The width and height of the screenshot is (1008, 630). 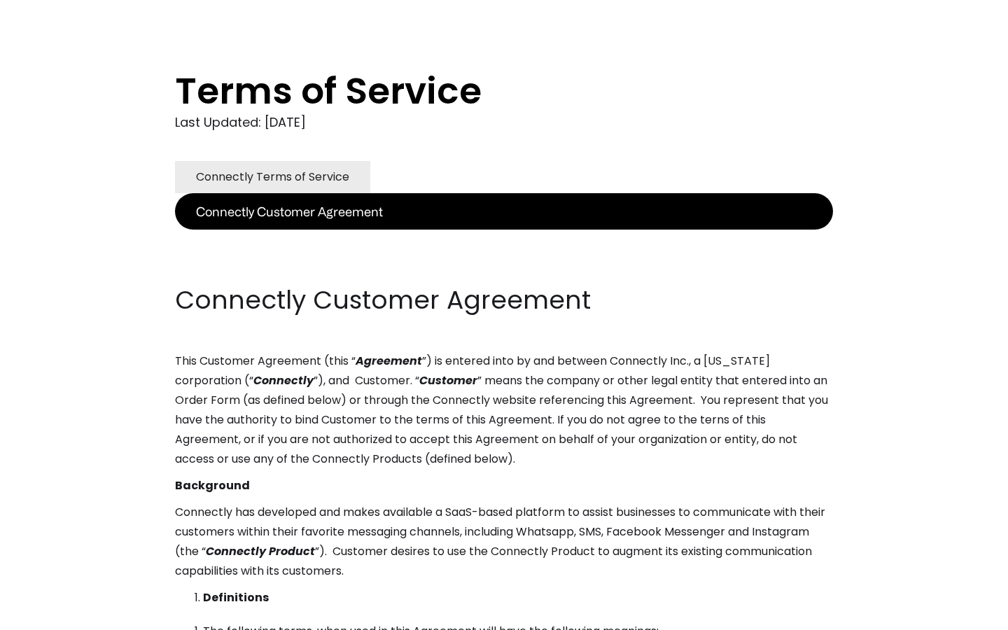 I want to click on h2: Connectly Customer Agreement, so click(x=504, y=300).